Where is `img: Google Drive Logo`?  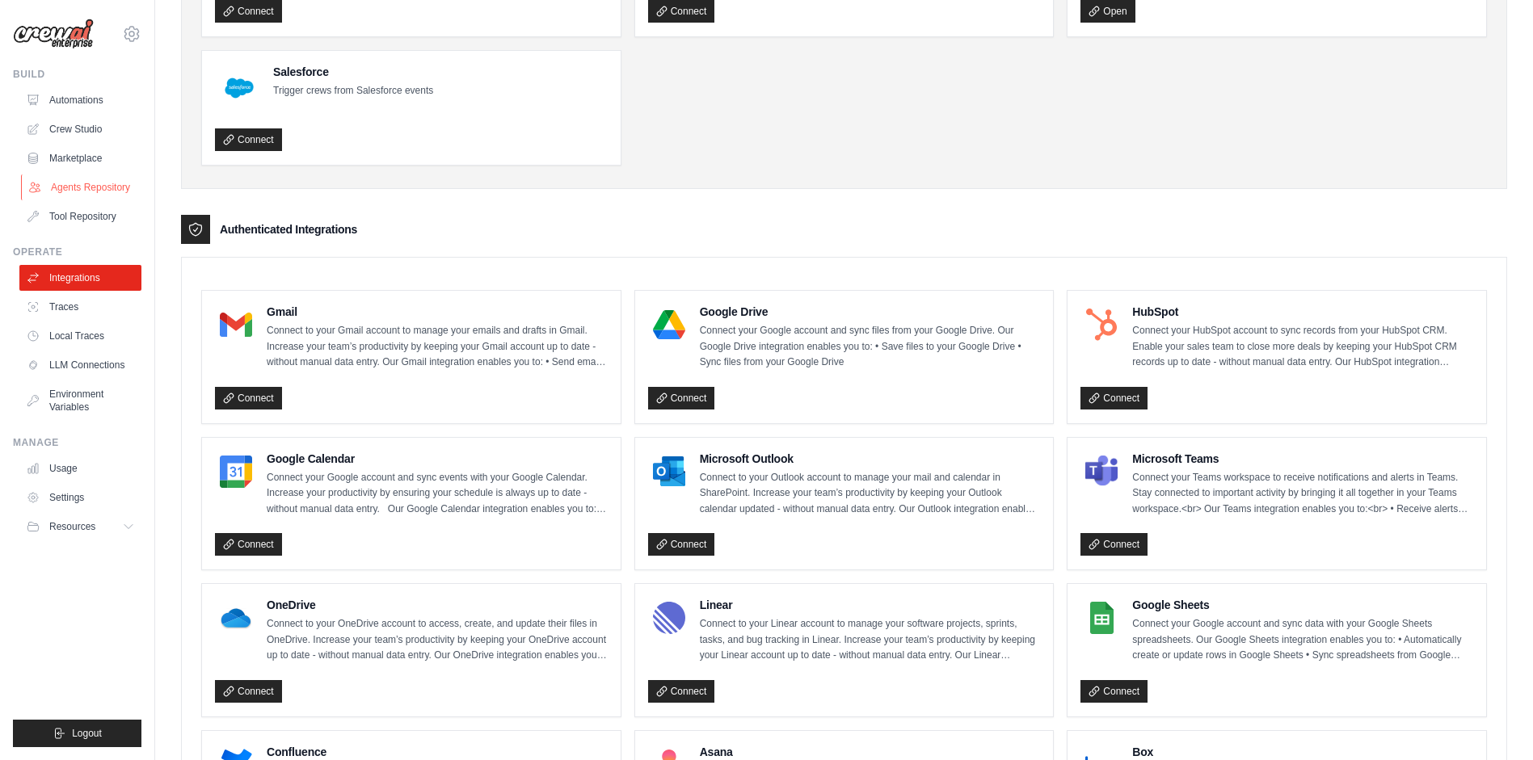
img: Google Drive Logo is located at coordinates (669, 325).